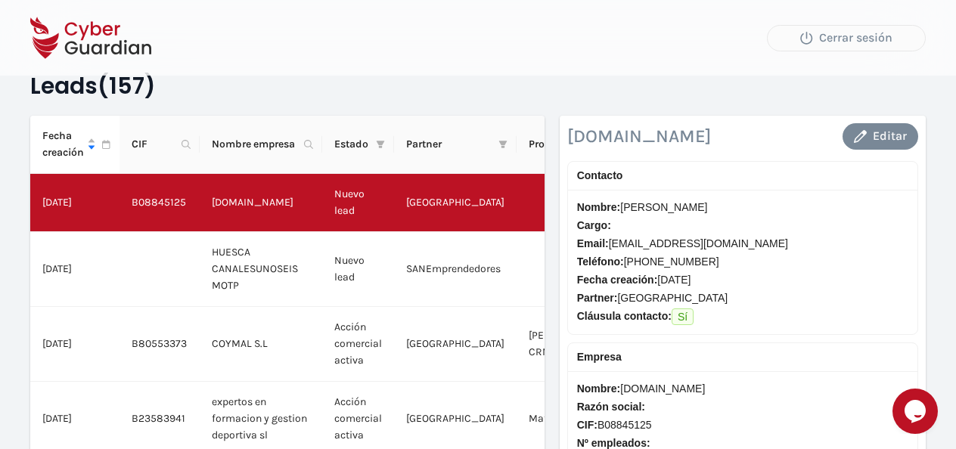 The height and width of the screenshot is (449, 956). What do you see at coordinates (587, 425) in the screenshot?
I see `strong: CIF:` at bounding box center [587, 425].